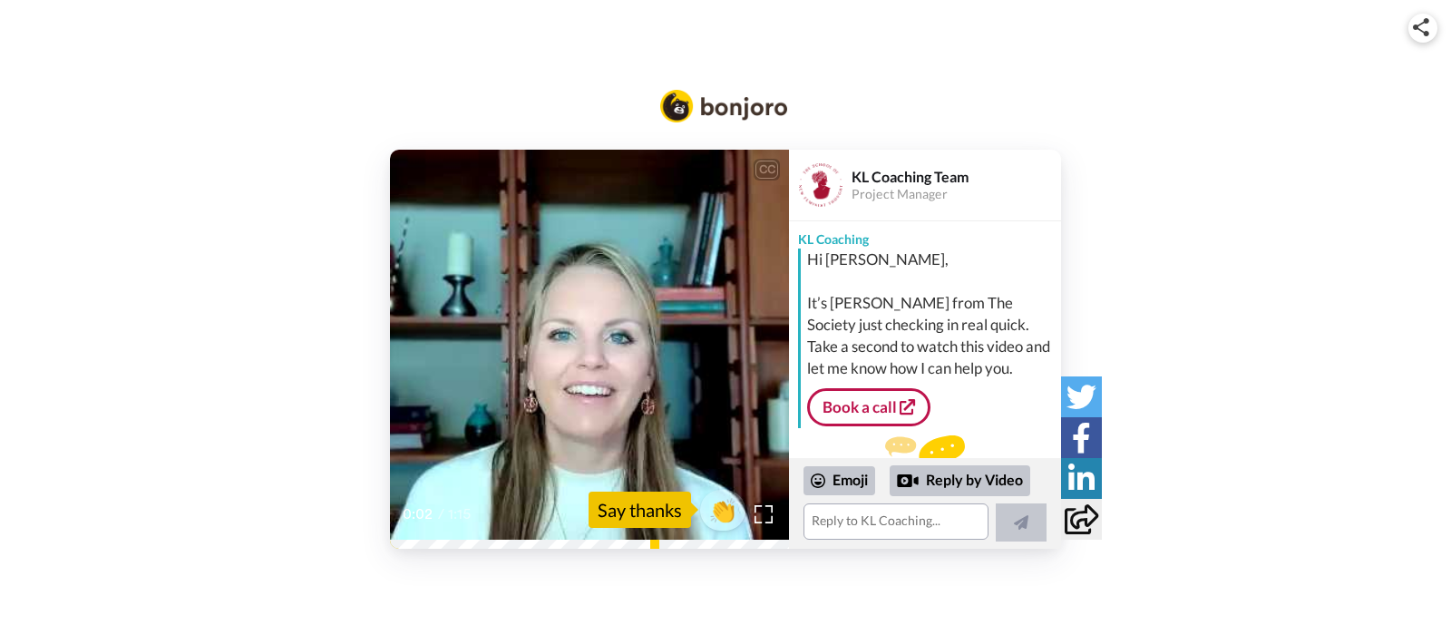 The image size is (1451, 625). Describe the element at coordinates (724, 106) in the screenshot. I see `img: Bonjoro Logo` at that location.